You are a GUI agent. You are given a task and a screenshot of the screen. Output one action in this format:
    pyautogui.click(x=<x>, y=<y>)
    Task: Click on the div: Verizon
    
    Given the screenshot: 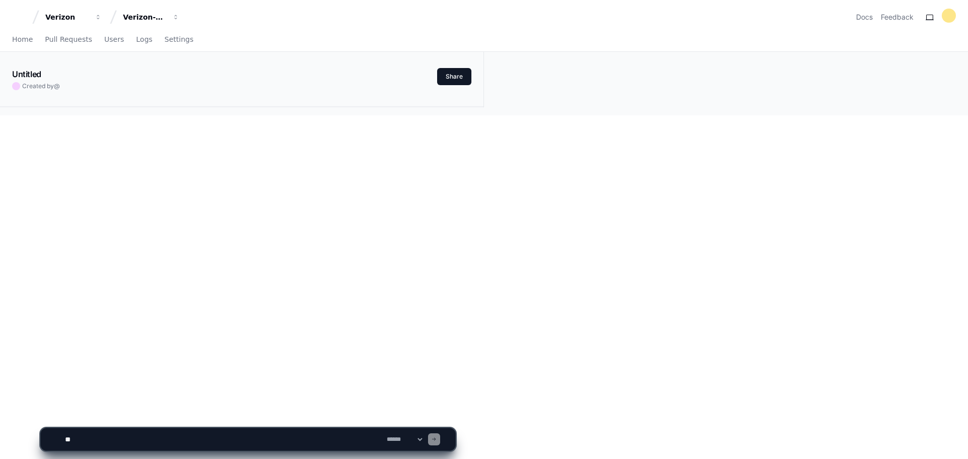 What is the action you would take?
    pyautogui.click(x=67, y=17)
    